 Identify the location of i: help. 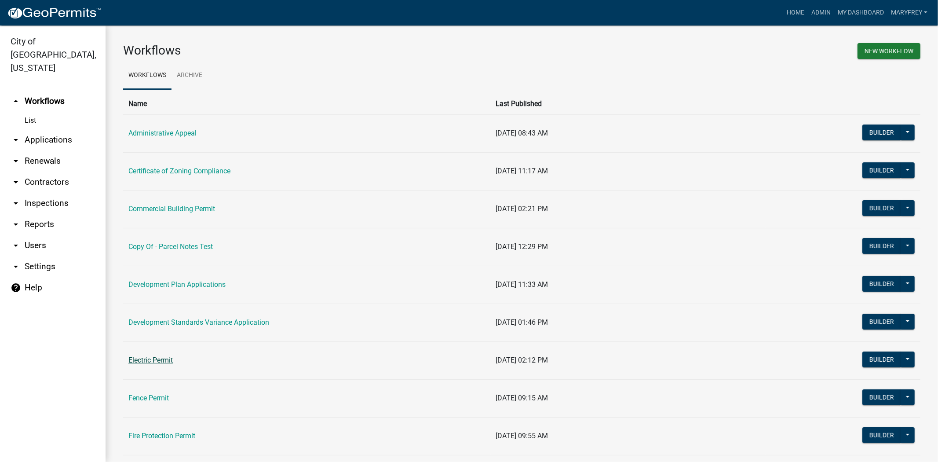
(16, 288).